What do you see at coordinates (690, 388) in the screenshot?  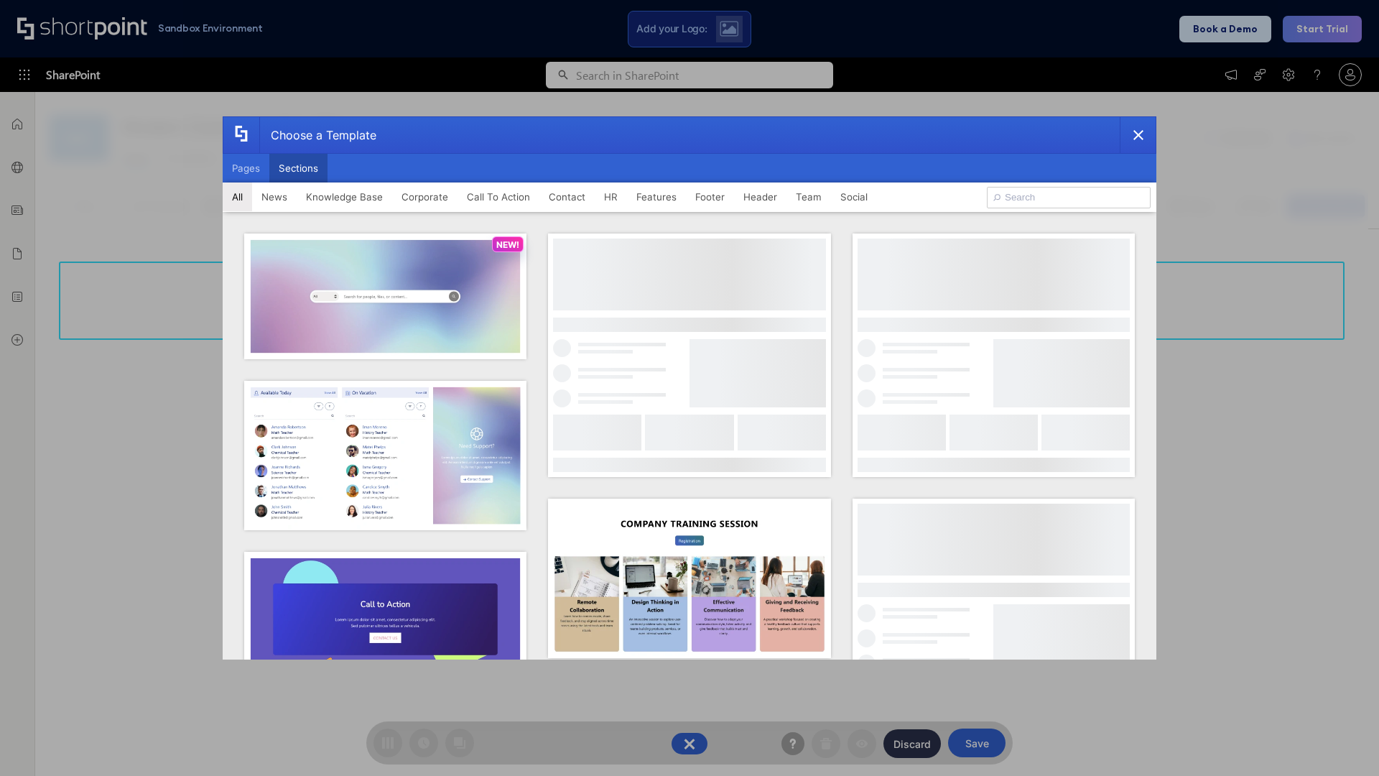 I see `div: template selector` at bounding box center [690, 388].